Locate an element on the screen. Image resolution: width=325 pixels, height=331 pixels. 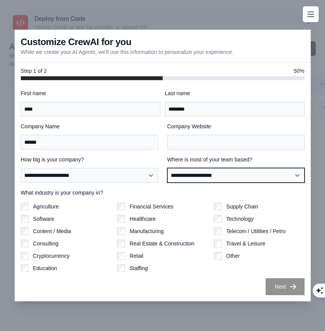
label: What industry is your company in? is located at coordinates (163, 193).